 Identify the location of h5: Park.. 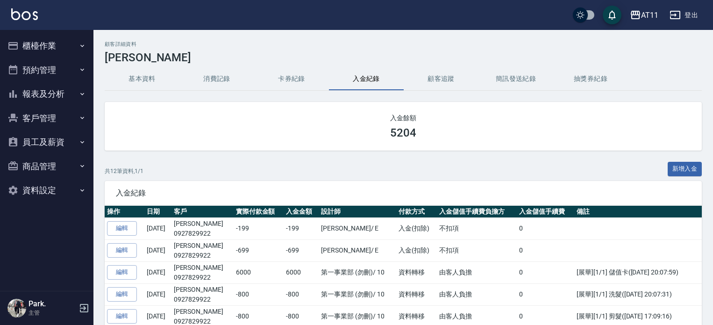
(52, 304).